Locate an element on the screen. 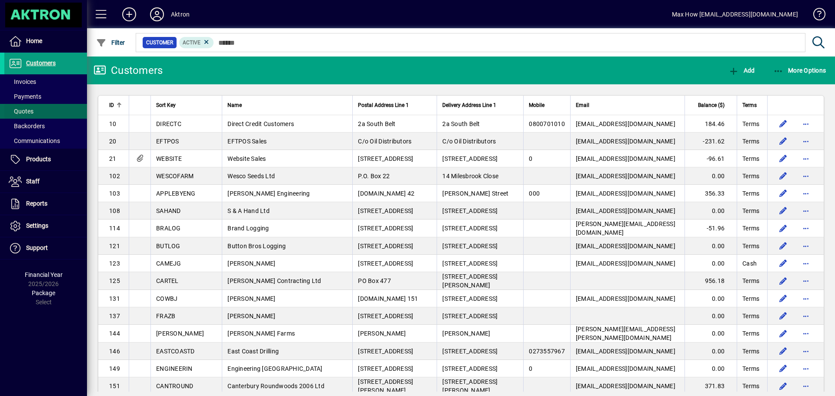 Image resolution: width=835 pixels, height=396 pixels. a: Products is located at coordinates (46, 160).